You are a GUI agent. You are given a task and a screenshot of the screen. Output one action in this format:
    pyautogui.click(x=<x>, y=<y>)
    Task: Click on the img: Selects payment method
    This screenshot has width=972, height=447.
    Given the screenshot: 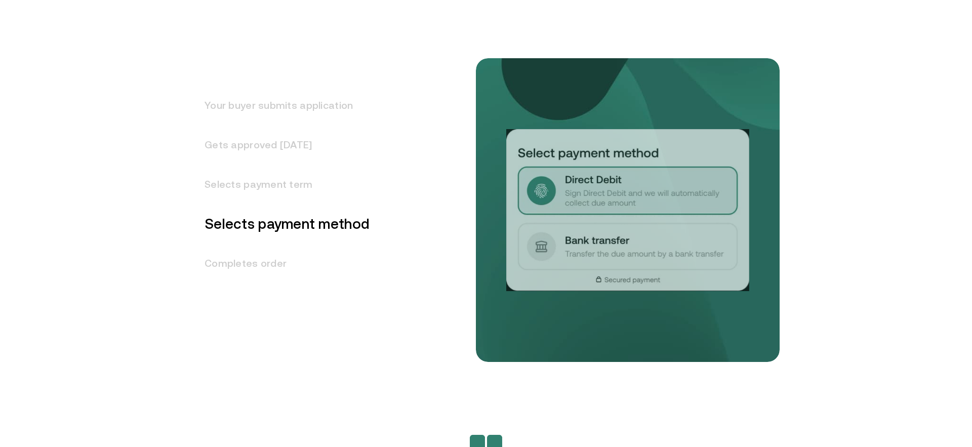 What is the action you would take?
    pyautogui.click(x=628, y=210)
    